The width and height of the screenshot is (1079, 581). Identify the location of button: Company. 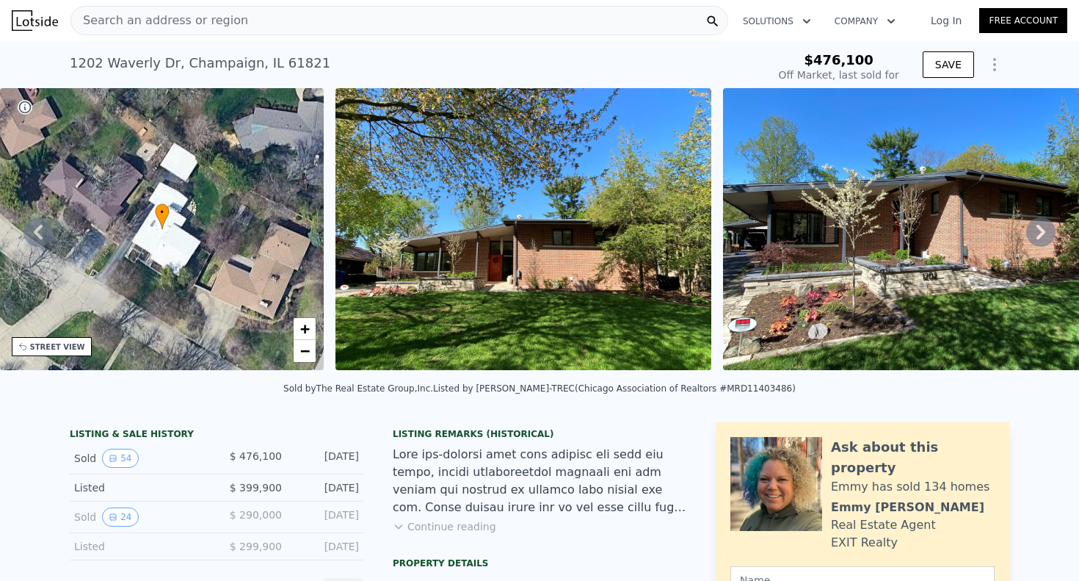
(865, 21).